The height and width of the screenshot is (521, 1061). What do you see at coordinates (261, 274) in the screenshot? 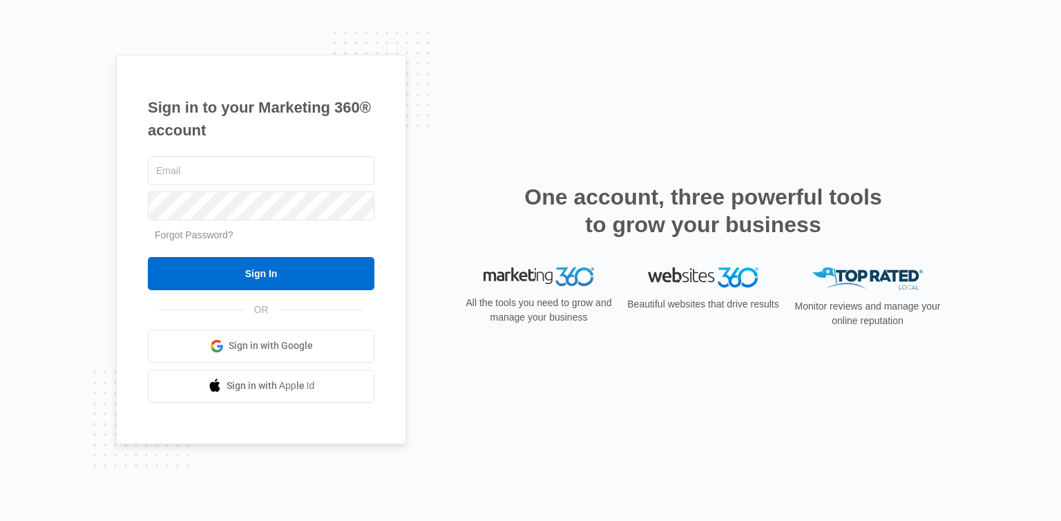
I see `input: Sign In` at bounding box center [261, 274].